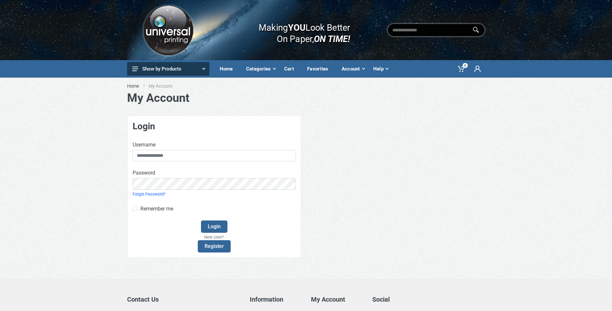 The image size is (612, 311). I want to click on button: Login, so click(214, 226).